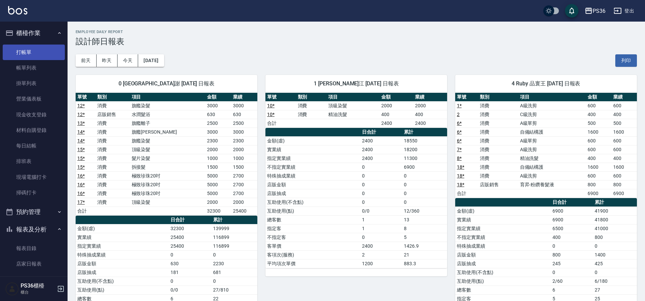  I want to click on a: 排班表, so click(34, 161).